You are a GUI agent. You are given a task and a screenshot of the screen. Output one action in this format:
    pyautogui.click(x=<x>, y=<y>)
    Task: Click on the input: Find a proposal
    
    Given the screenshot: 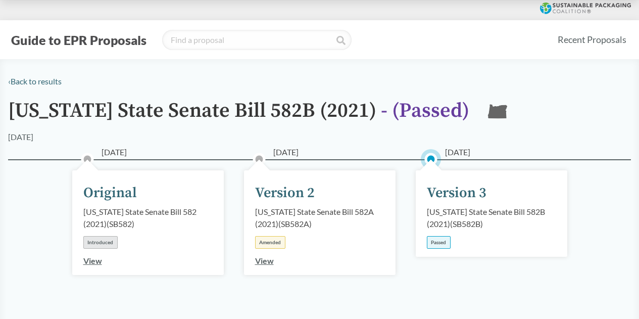 What is the action you would take?
    pyautogui.click(x=257, y=40)
    